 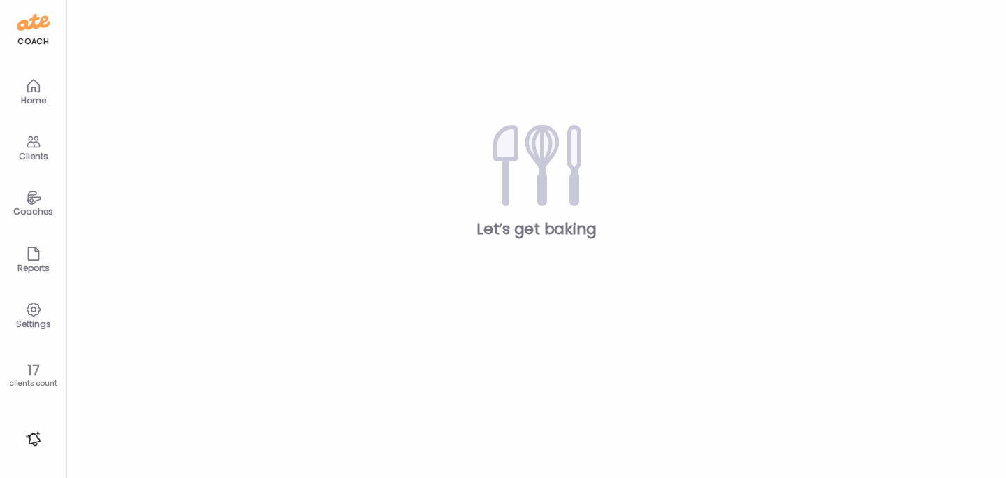 What do you see at coordinates (34, 22) in the screenshot?
I see `img: ate` at bounding box center [34, 22].